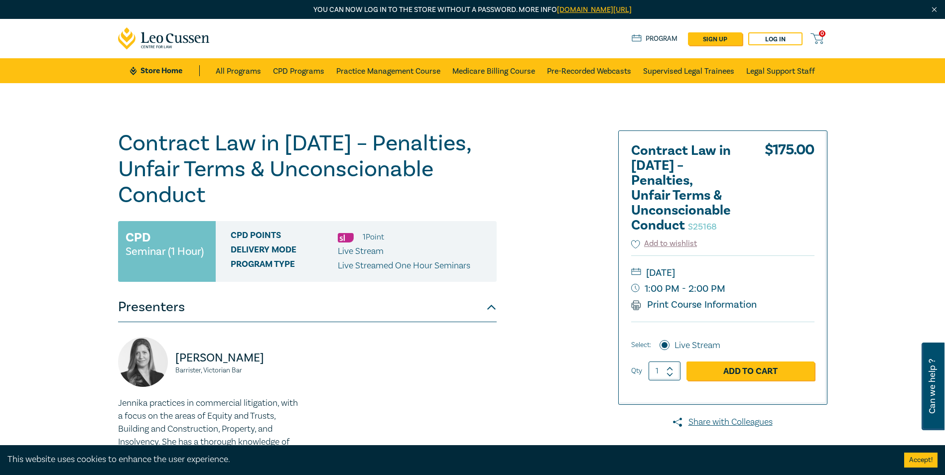 This screenshot has height=475, width=945. Describe the element at coordinates (388, 71) in the screenshot. I see `a: Practice Management Course` at that location.